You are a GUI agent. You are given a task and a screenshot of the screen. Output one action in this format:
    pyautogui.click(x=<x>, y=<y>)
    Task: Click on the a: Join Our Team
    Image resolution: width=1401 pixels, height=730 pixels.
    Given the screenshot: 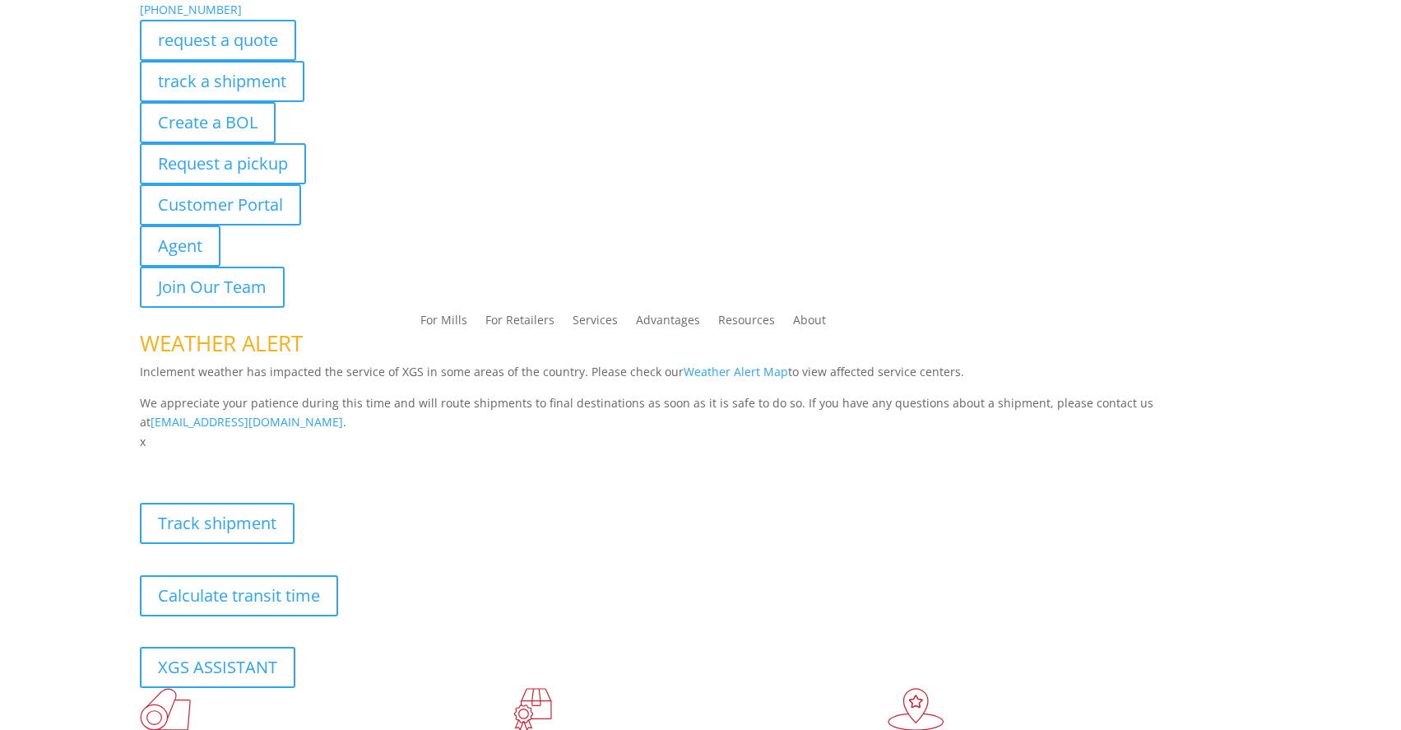 What is the action you would take?
    pyautogui.click(x=212, y=287)
    